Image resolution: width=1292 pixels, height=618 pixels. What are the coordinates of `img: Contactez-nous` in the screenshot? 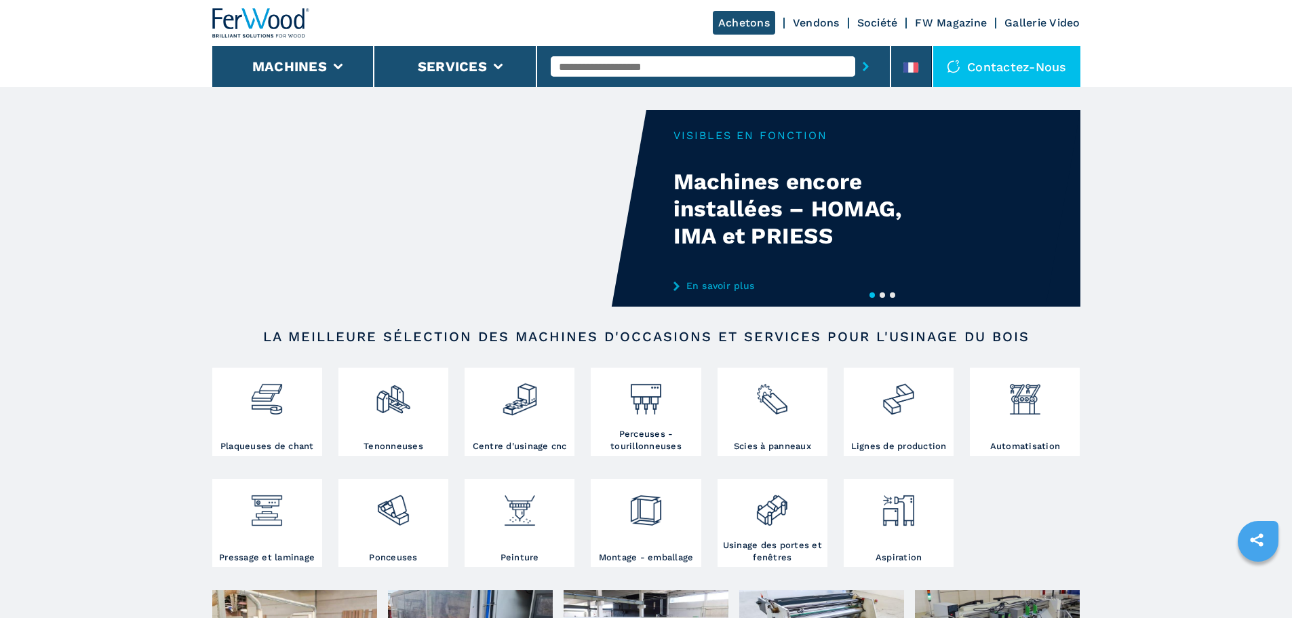 It's located at (954, 66).